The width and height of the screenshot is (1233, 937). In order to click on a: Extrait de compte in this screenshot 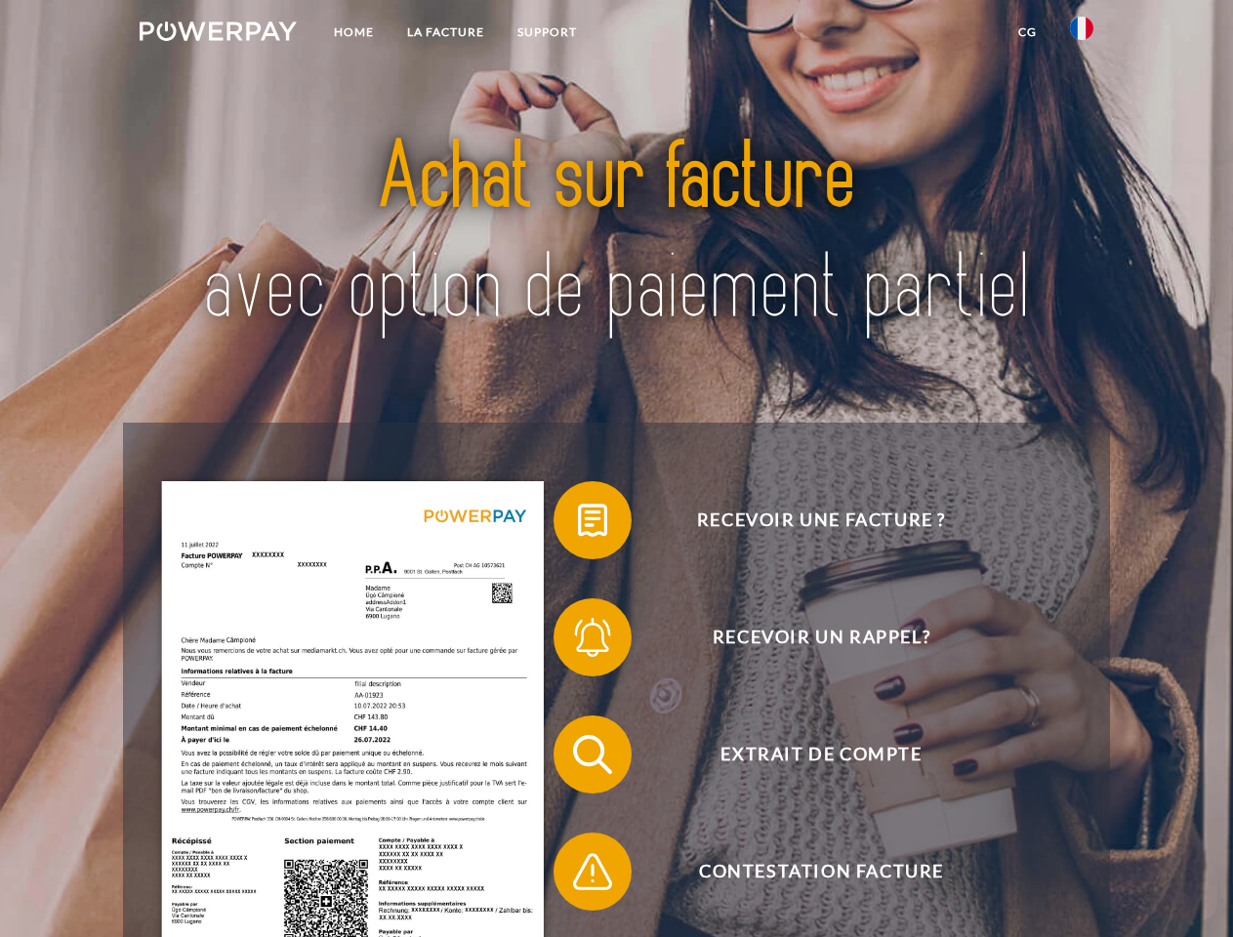, I will do `click(807, 754)`.